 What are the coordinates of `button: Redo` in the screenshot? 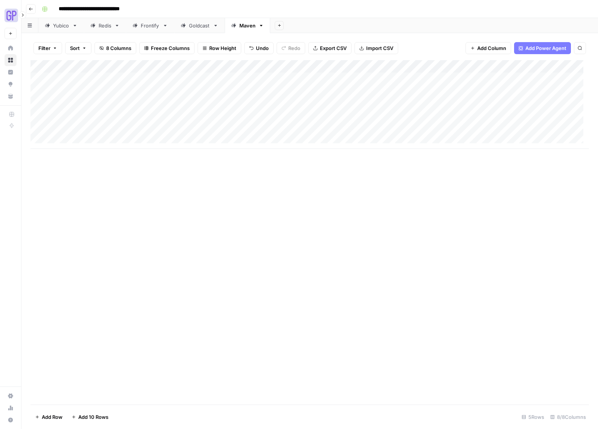 It's located at (291, 48).